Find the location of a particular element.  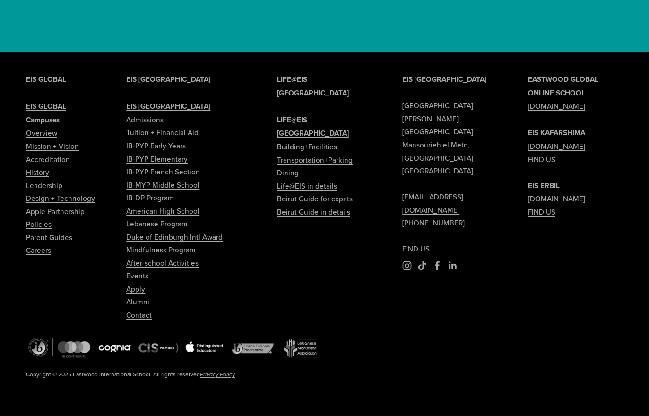

a: Beirut Guide for expats is located at coordinates (315, 199).